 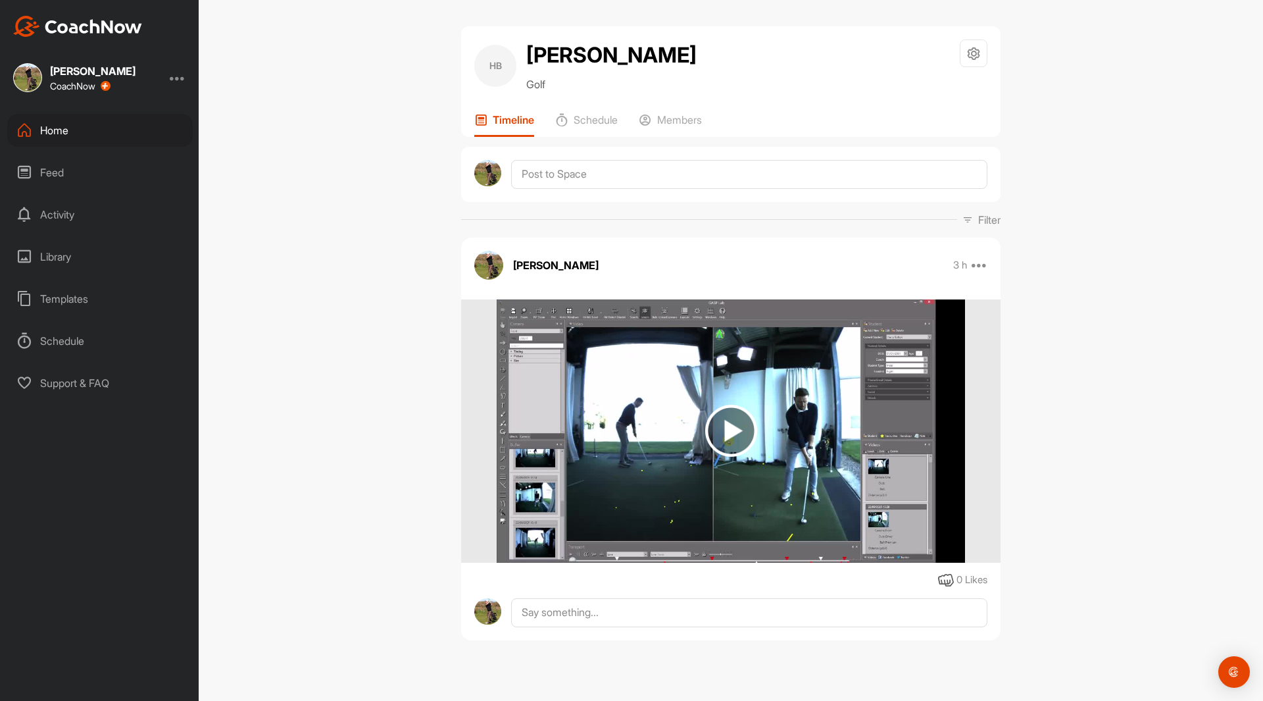 I want to click on img: CoachNow, so click(x=78, y=26).